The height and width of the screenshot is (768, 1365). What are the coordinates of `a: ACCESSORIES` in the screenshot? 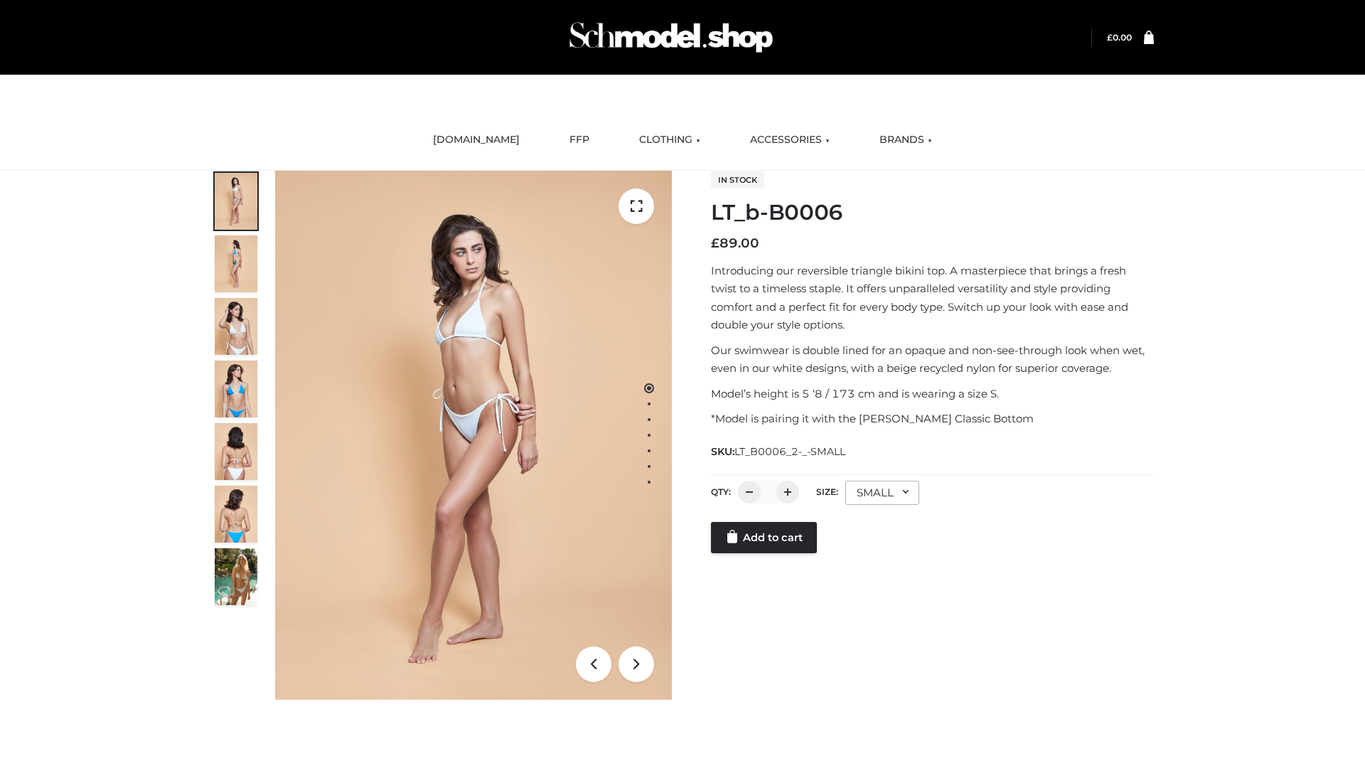 It's located at (790, 140).